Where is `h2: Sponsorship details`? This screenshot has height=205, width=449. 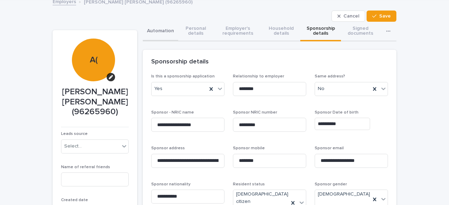
h2: Sponsorship details is located at coordinates (180, 62).